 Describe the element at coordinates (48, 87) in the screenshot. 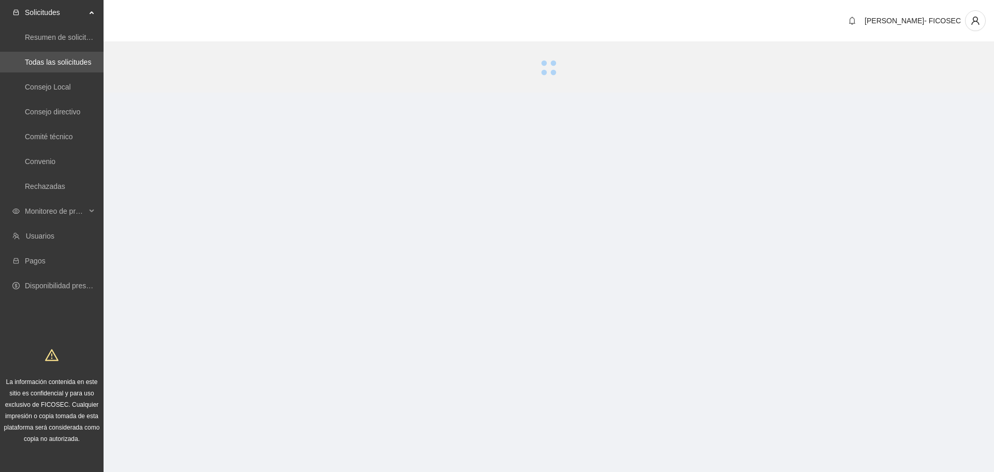

I see `a: Consejo Local` at that location.